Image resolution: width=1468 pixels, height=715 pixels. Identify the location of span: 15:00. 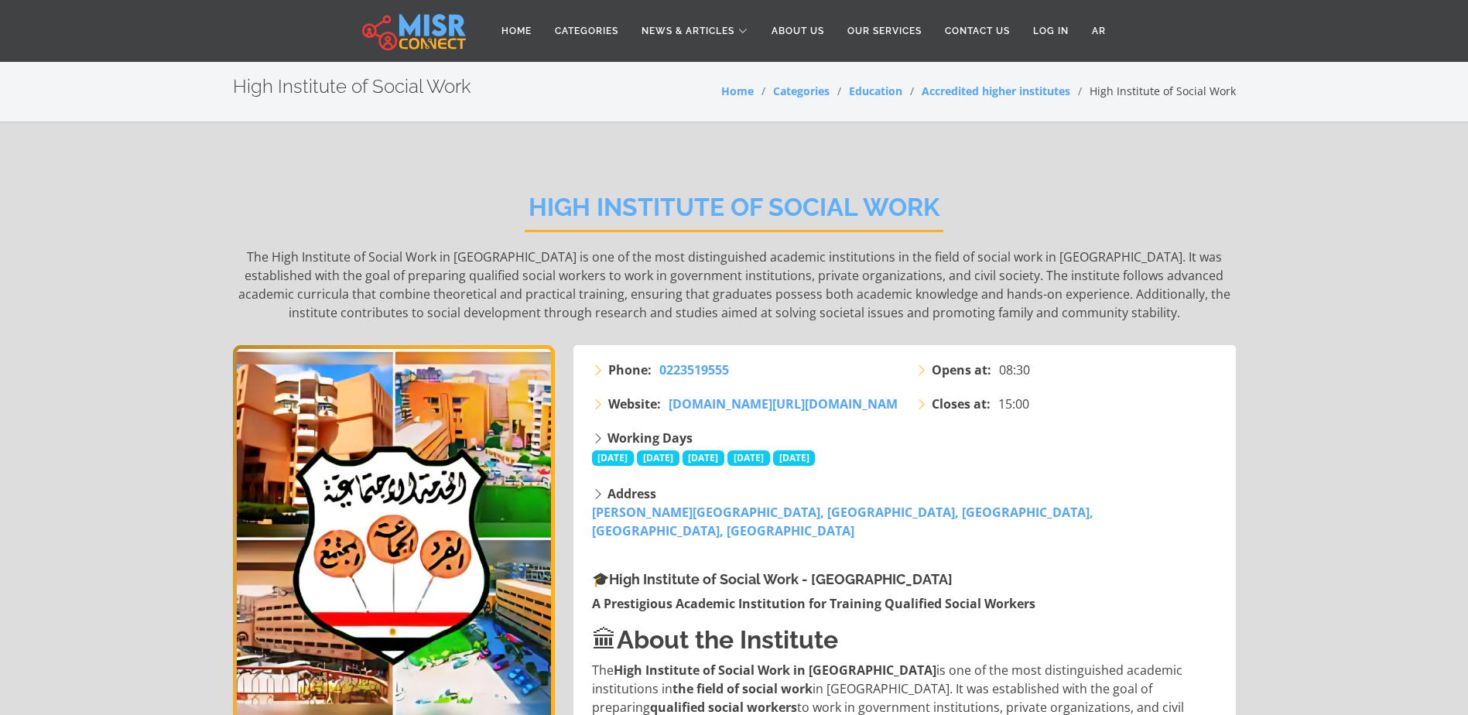
(1014, 404).